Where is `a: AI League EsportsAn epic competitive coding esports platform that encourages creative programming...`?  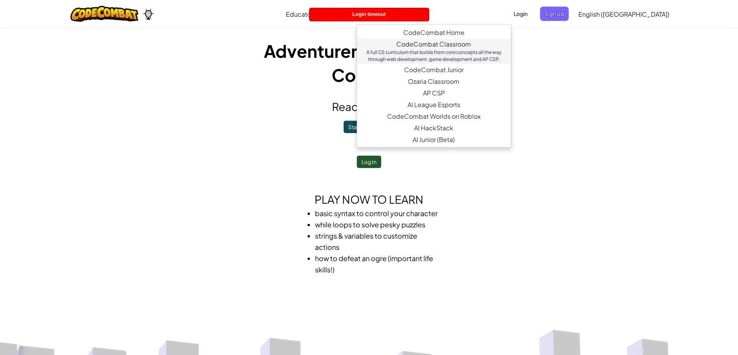
a: AI League EsportsAn epic competitive coding esports platform that encourages creative programming... is located at coordinates (434, 105).